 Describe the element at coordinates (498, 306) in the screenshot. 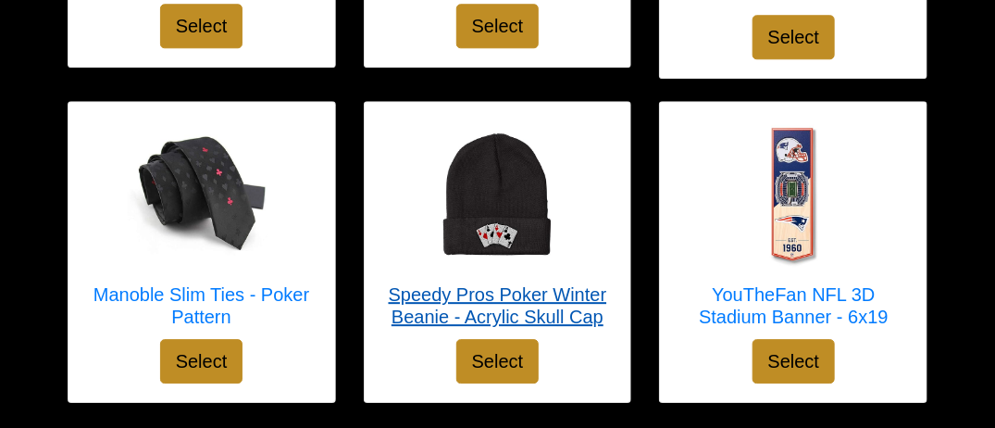

I see `h5: Speedy Pros Poker Winter Beanie - Acrylic Skull Cap` at that location.